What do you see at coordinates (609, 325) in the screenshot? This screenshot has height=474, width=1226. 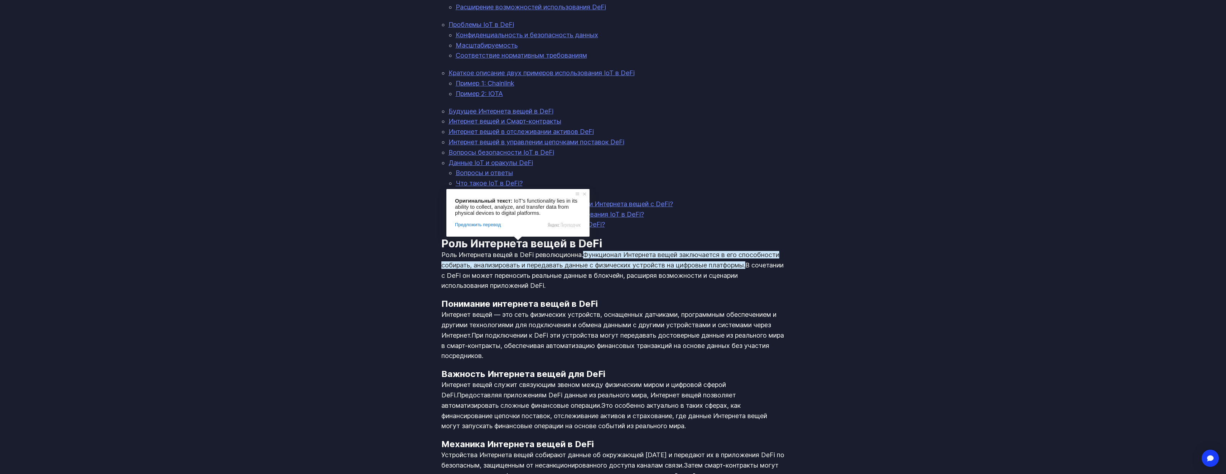 I see `ya-tr-span: Интернет вещей — это сеть физических устройств, оснащенных датчиками, программным обеспечением и ...` at bounding box center [609, 325].